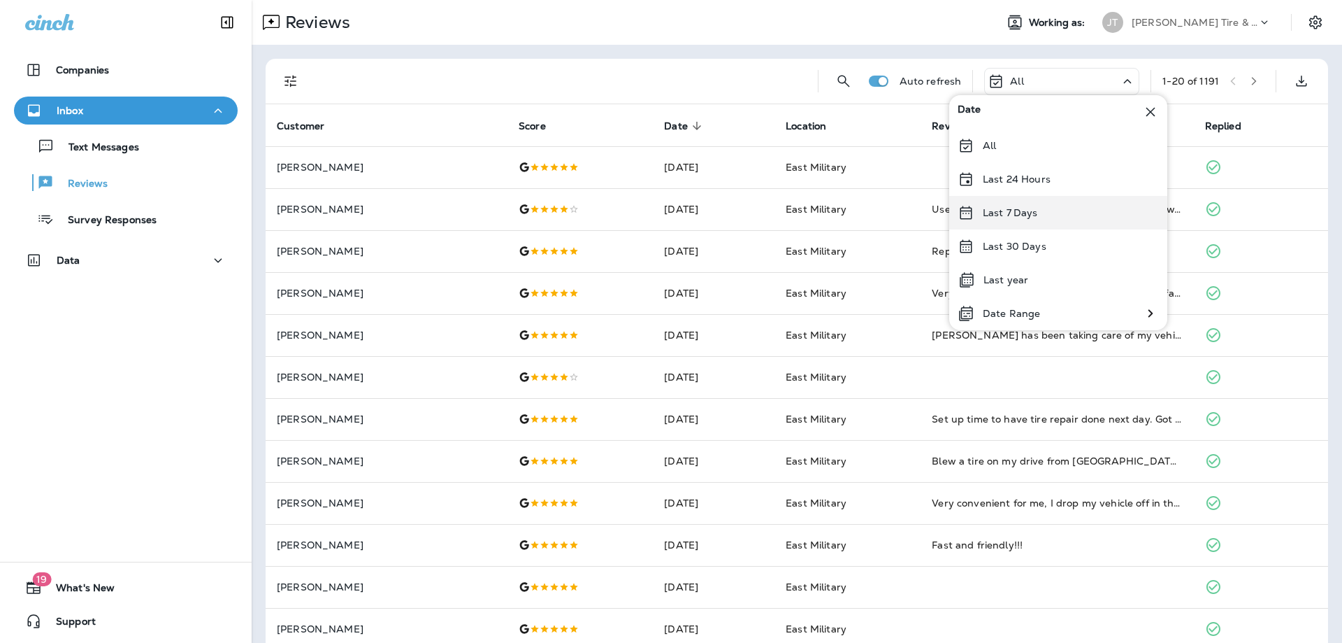 The image size is (1342, 643). What do you see at coordinates (1059, 22) in the screenshot?
I see `span: Working as:` at bounding box center [1059, 22].